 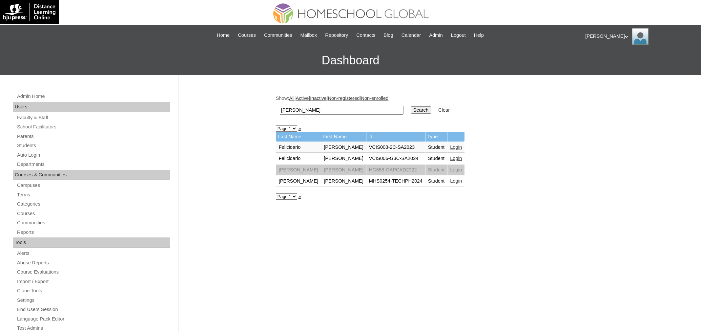 I want to click on td: MHS0254-TECHPH2024, so click(x=396, y=181).